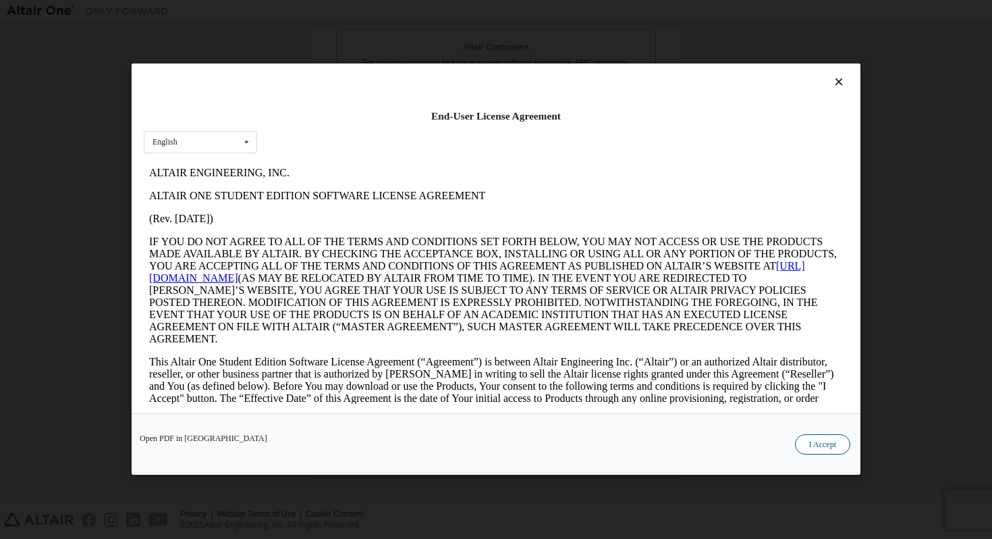 The width and height of the screenshot is (992, 539). What do you see at coordinates (352, 225) in the screenshot?
I see `p: This Altair One Student Edition Software License Agreement (“Agreement”) is between Altair Engine...` at bounding box center [352, 225].